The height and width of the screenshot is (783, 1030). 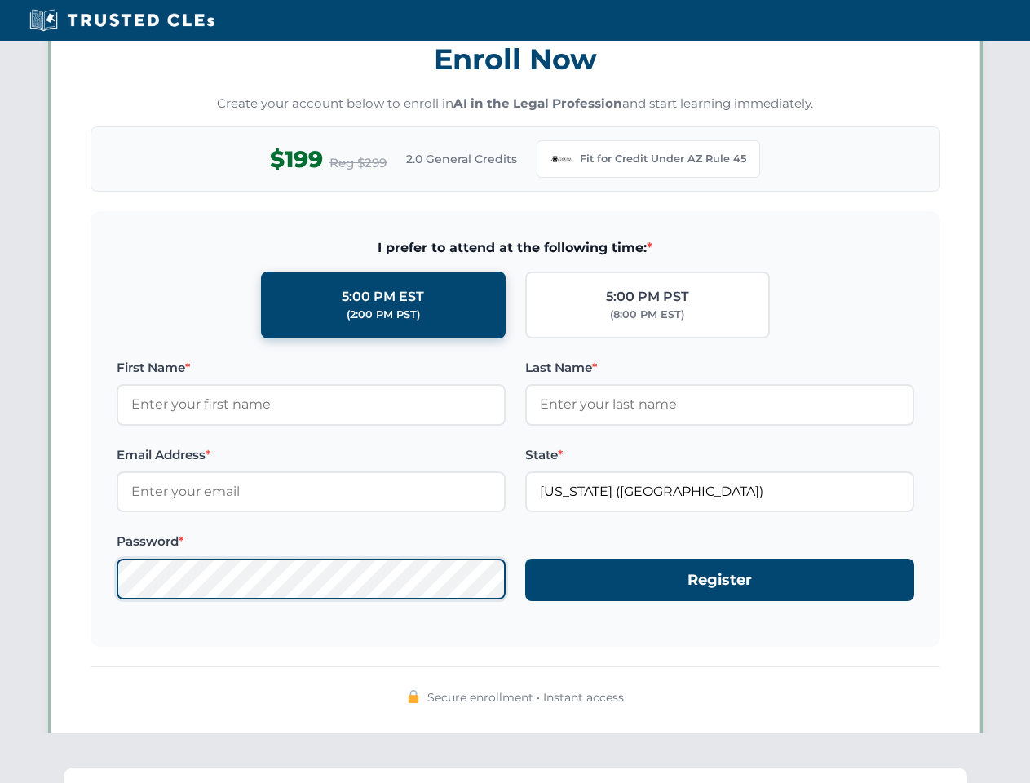 What do you see at coordinates (515, 248) in the screenshot?
I see `span: I prefer to attend at the following time:` at bounding box center [515, 248].